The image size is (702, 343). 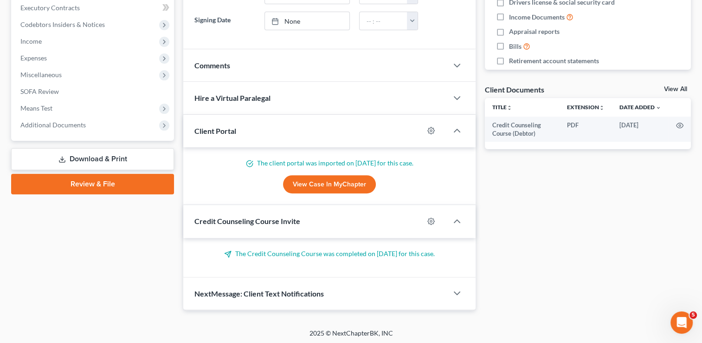 What do you see at coordinates (515, 46) in the screenshot?
I see `span: Bills` at bounding box center [515, 46].